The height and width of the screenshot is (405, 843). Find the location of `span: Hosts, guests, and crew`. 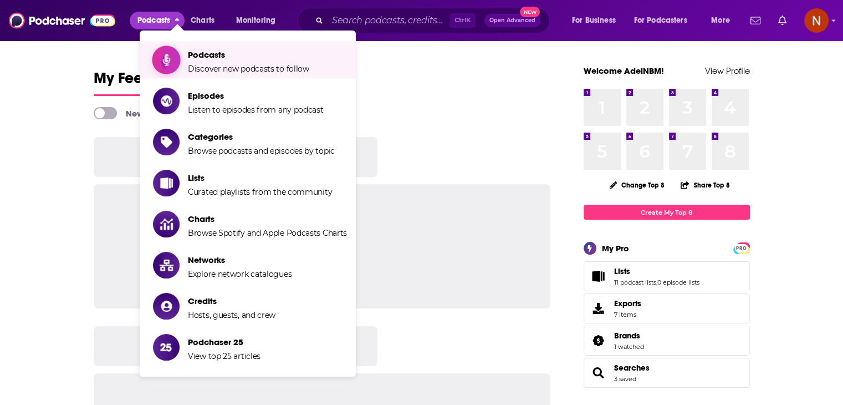

span: Hosts, guests, and crew is located at coordinates (232, 315).